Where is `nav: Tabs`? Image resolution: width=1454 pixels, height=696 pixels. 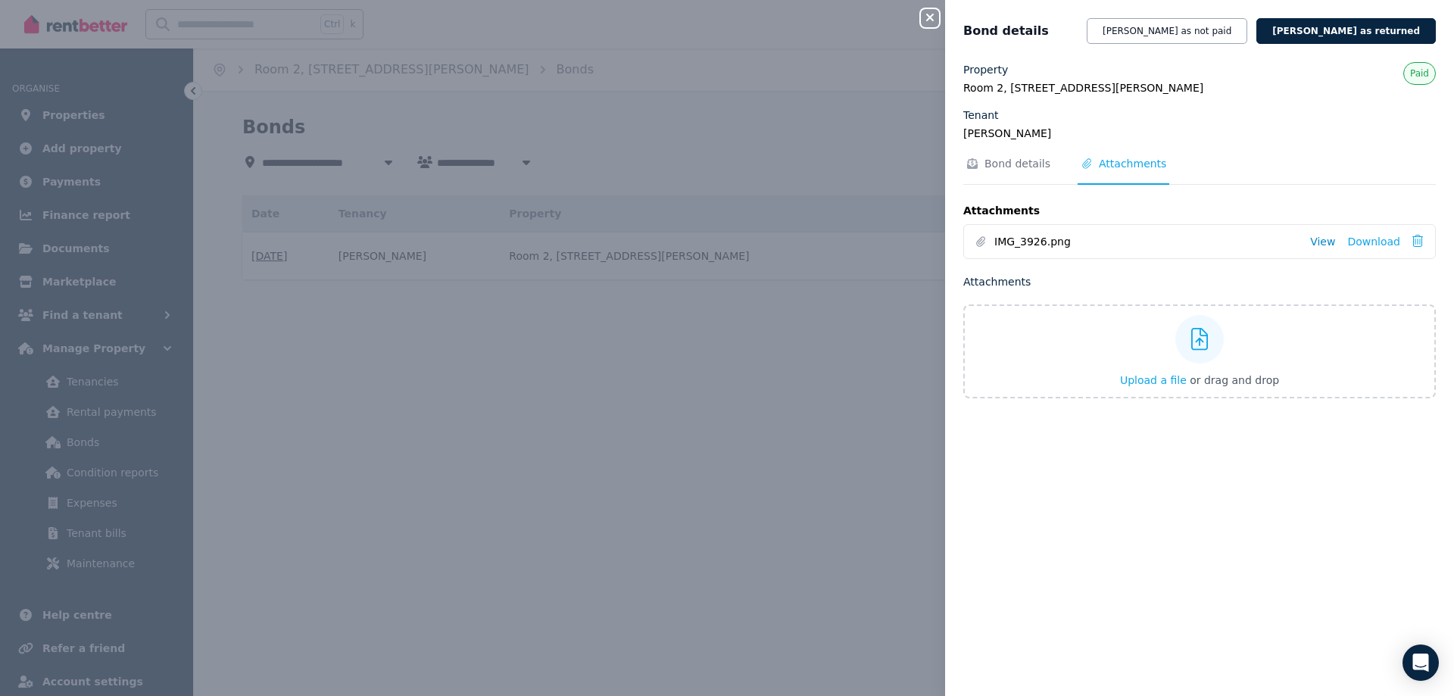 nav: Tabs is located at coordinates (1200, 170).